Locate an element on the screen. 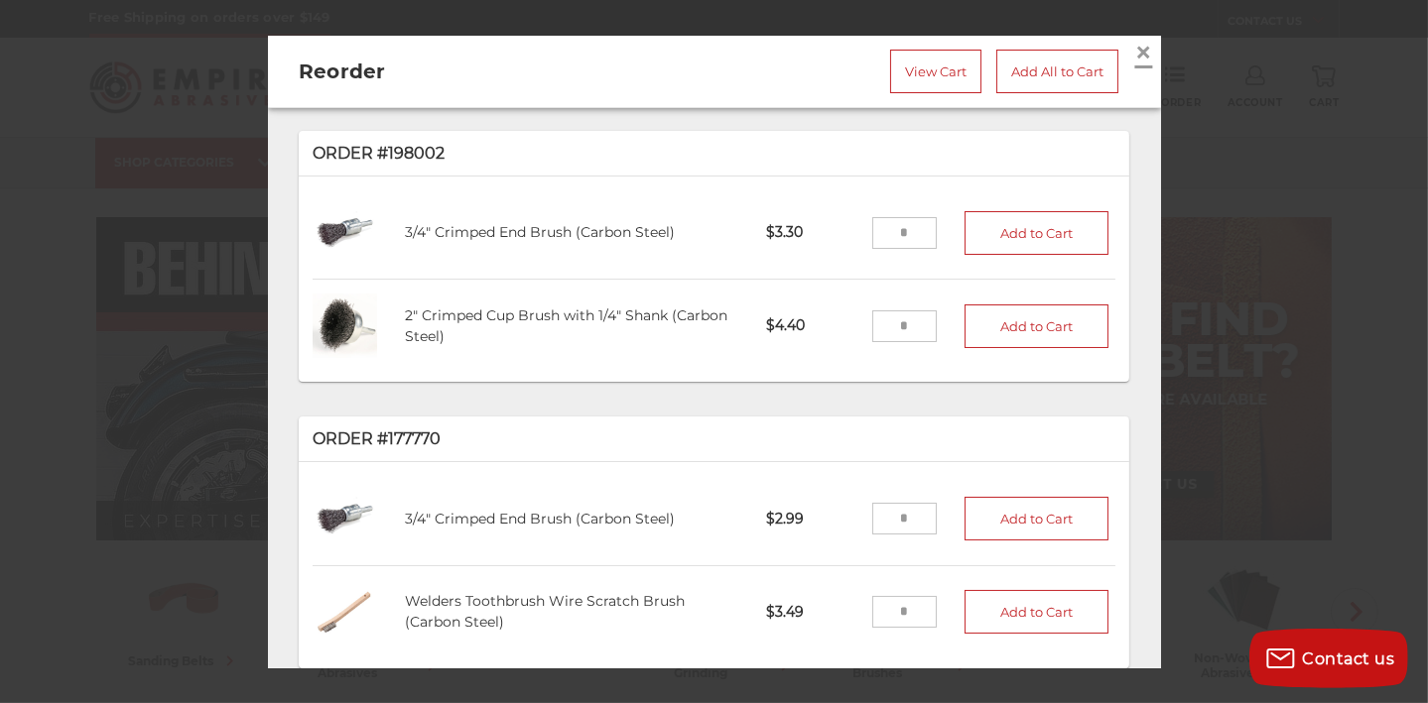  a: Add All to Cart is located at coordinates (1057, 70).